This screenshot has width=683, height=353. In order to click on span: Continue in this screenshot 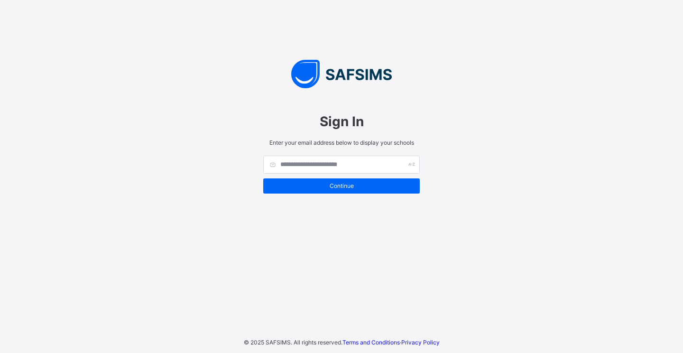, I will do `click(341, 185)`.